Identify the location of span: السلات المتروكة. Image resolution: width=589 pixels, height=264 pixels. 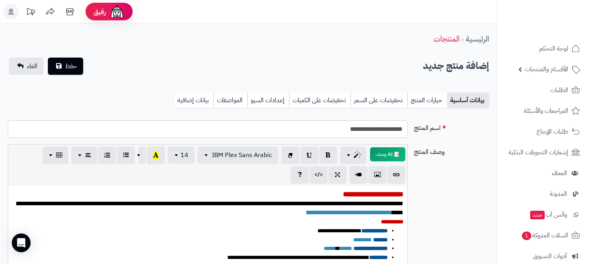
(544, 236).